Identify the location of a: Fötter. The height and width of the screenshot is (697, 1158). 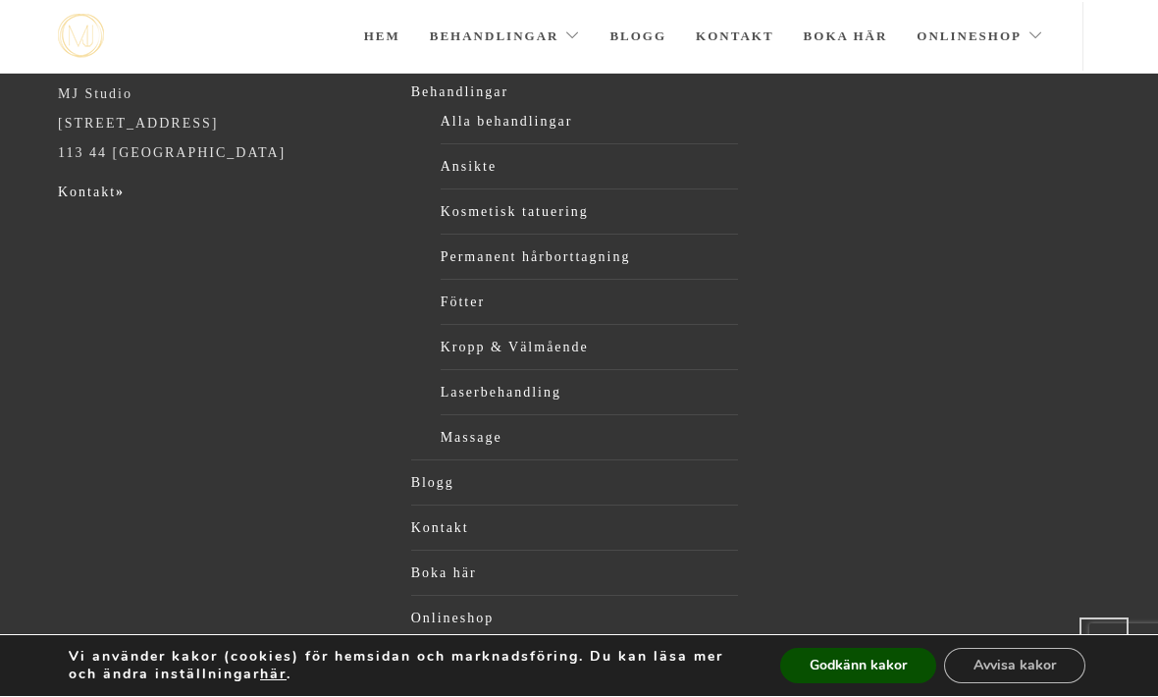
(590, 303).